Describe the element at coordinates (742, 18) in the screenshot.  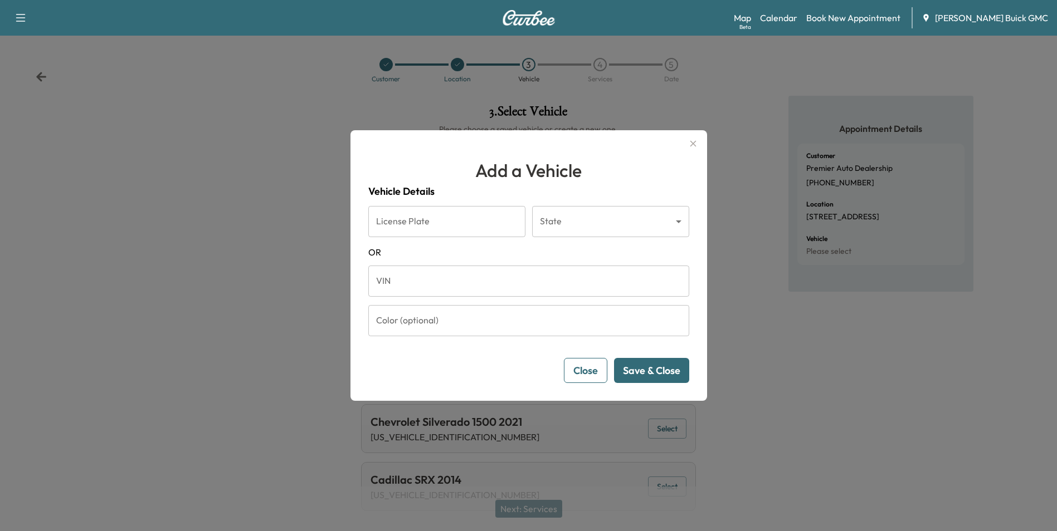
I see `a: MapBeta` at that location.